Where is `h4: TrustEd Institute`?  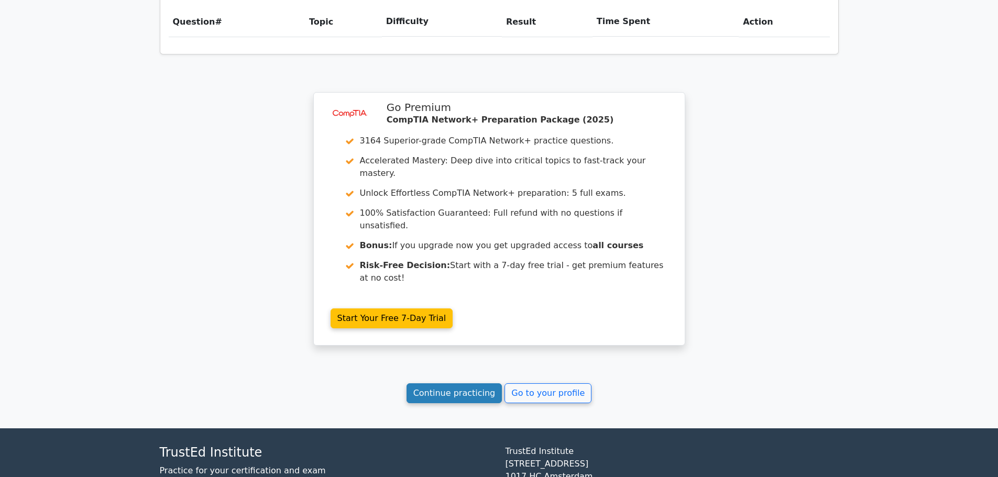
h4: TrustEd Institute is located at coordinates (326, 452).